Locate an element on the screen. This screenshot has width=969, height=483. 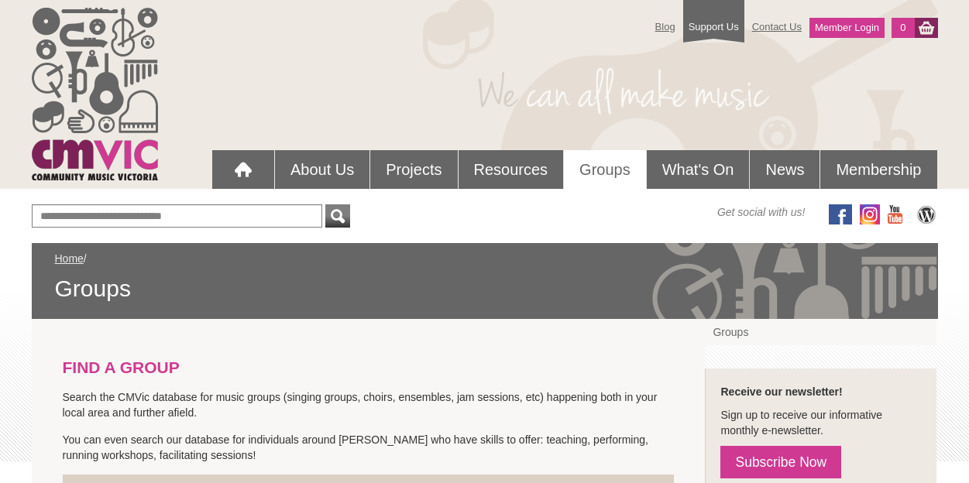
a: News is located at coordinates (785, 170).